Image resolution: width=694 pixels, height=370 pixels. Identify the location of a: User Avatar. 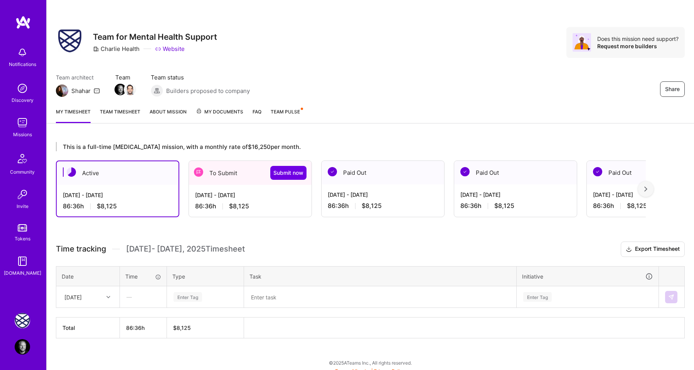
(22, 347).